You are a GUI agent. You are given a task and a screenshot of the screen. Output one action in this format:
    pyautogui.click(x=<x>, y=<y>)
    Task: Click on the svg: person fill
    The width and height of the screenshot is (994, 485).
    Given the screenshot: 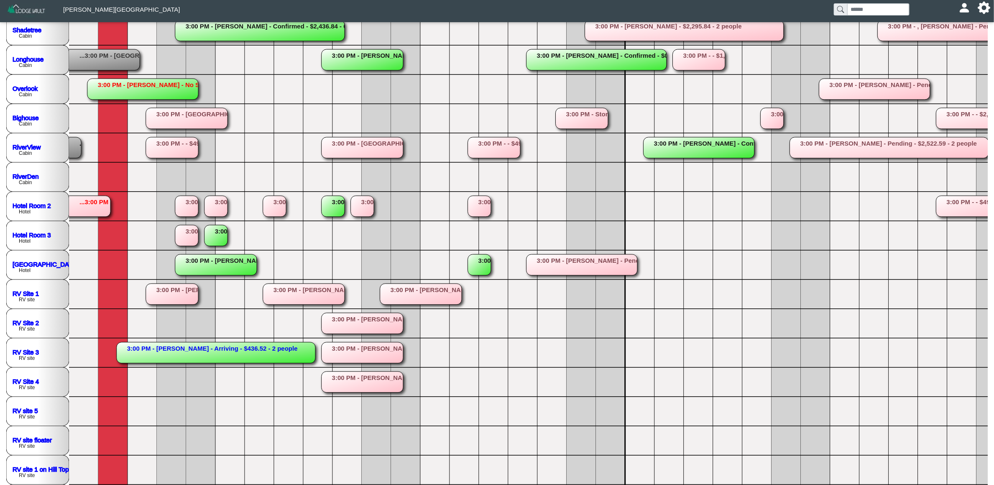 What is the action you would take?
    pyautogui.click(x=964, y=8)
    